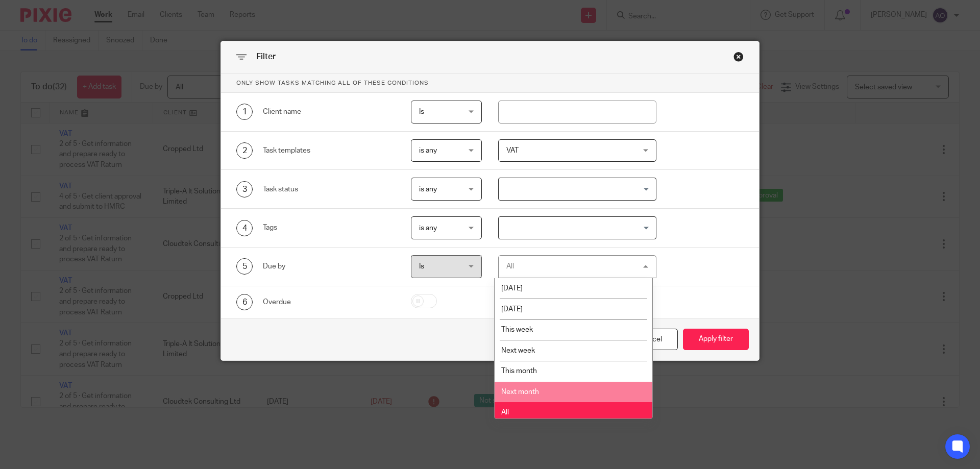 Image resolution: width=980 pixels, height=469 pixels. Describe the element at coordinates (739, 57) in the screenshot. I see `div: Close this dialog window` at that location.